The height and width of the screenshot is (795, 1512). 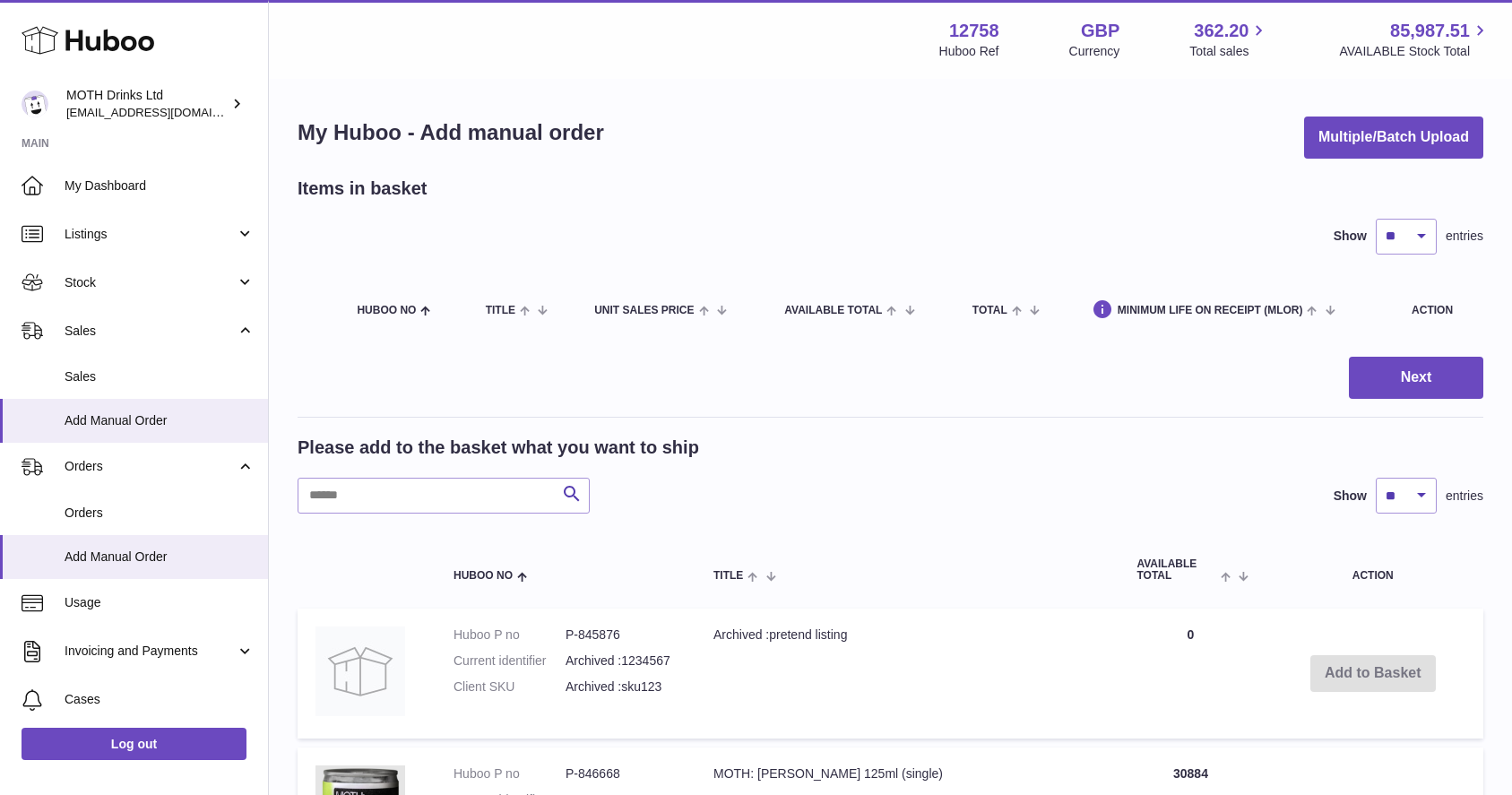 What do you see at coordinates (974, 30) in the screenshot?
I see `strong: 12758` at bounding box center [974, 30].